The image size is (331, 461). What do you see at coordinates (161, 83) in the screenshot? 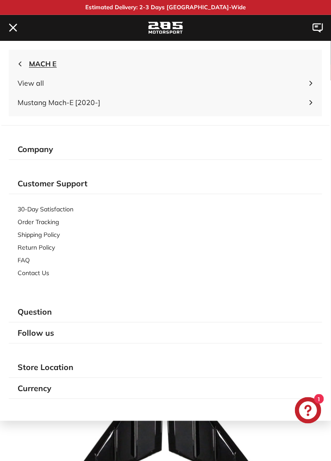
I see `span: View all` at bounding box center [161, 83].